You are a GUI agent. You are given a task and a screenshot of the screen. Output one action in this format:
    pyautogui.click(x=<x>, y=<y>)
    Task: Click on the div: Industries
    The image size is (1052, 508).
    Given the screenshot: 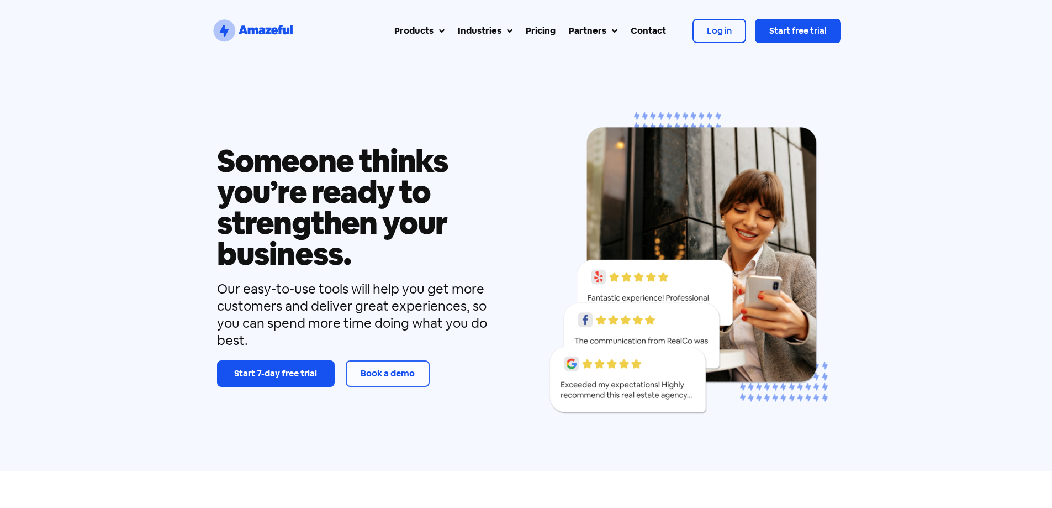 What is the action you would take?
    pyautogui.click(x=479, y=31)
    